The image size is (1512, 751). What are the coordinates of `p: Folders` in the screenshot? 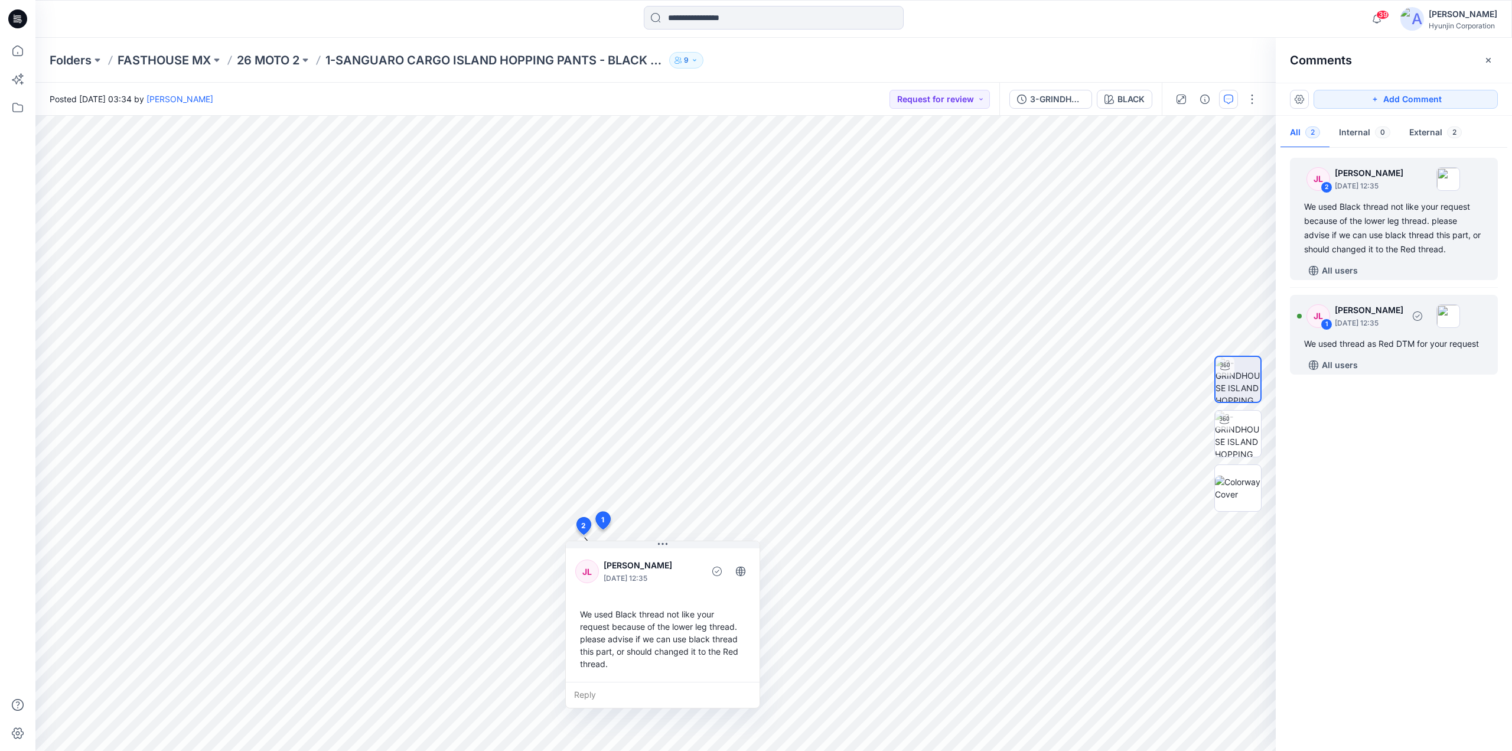 It's located at (70, 60).